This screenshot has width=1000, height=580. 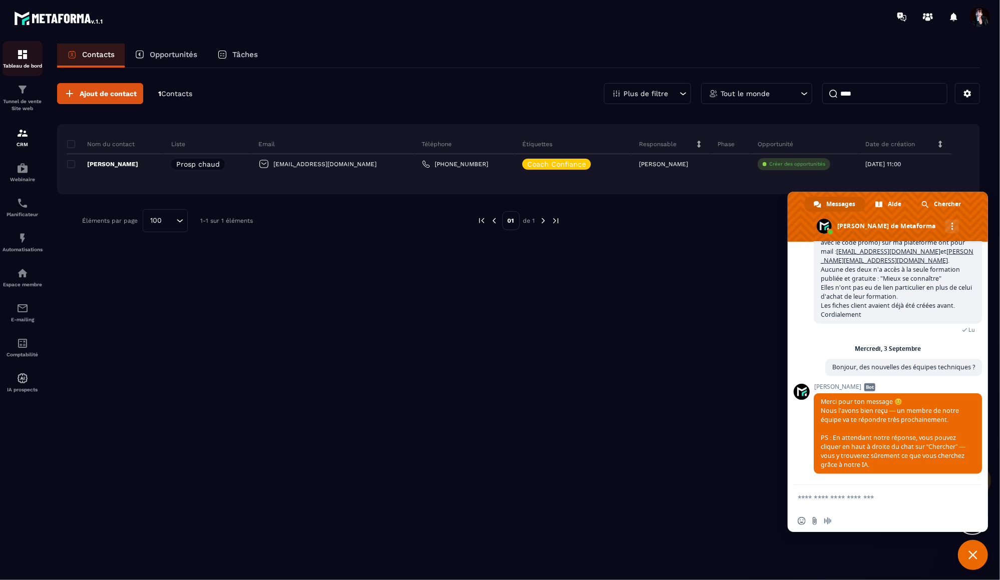 What do you see at coordinates (23, 354) in the screenshot?
I see `p: Comptabilité` at bounding box center [23, 354].